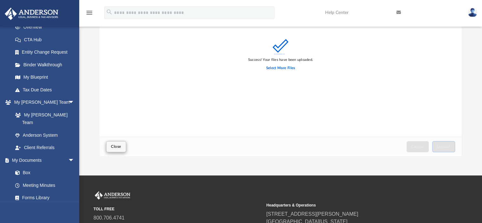 This screenshot has height=223, width=482. Describe the element at coordinates (43, 173) in the screenshot. I see `a: Box` at that location.